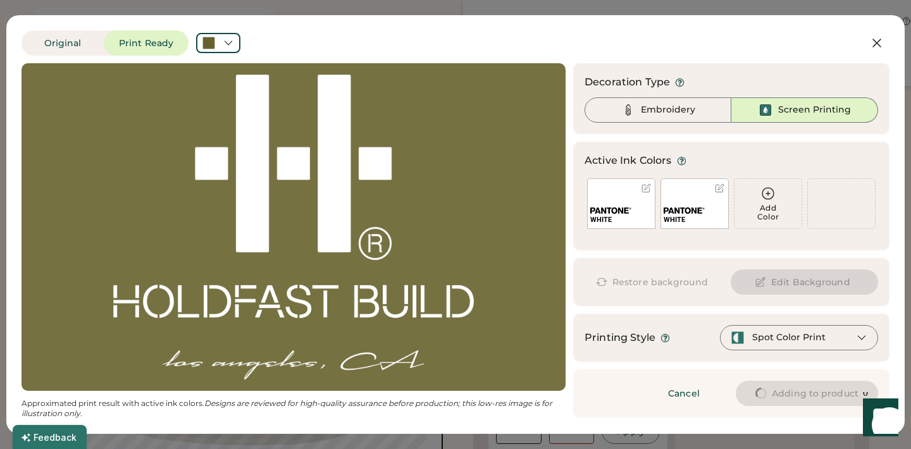 The height and width of the screenshot is (449, 911). Describe the element at coordinates (63, 43) in the screenshot. I see `button: Original` at that location.